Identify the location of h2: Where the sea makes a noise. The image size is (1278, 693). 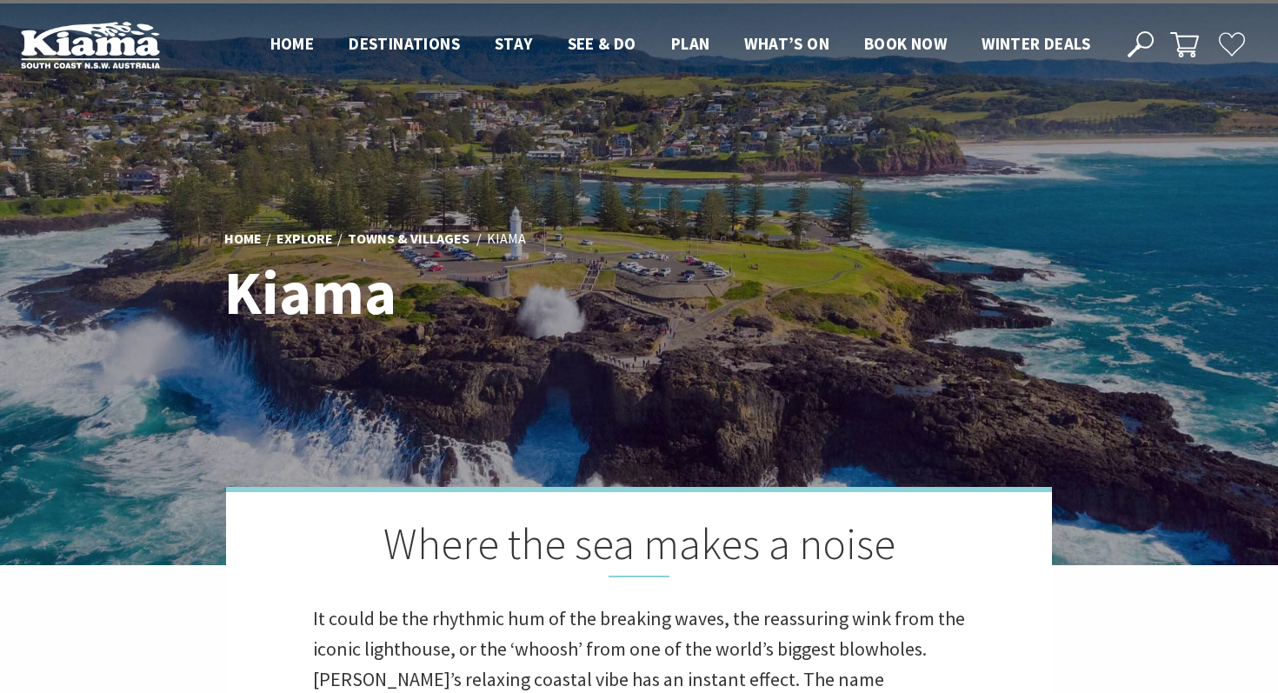
(639, 548).